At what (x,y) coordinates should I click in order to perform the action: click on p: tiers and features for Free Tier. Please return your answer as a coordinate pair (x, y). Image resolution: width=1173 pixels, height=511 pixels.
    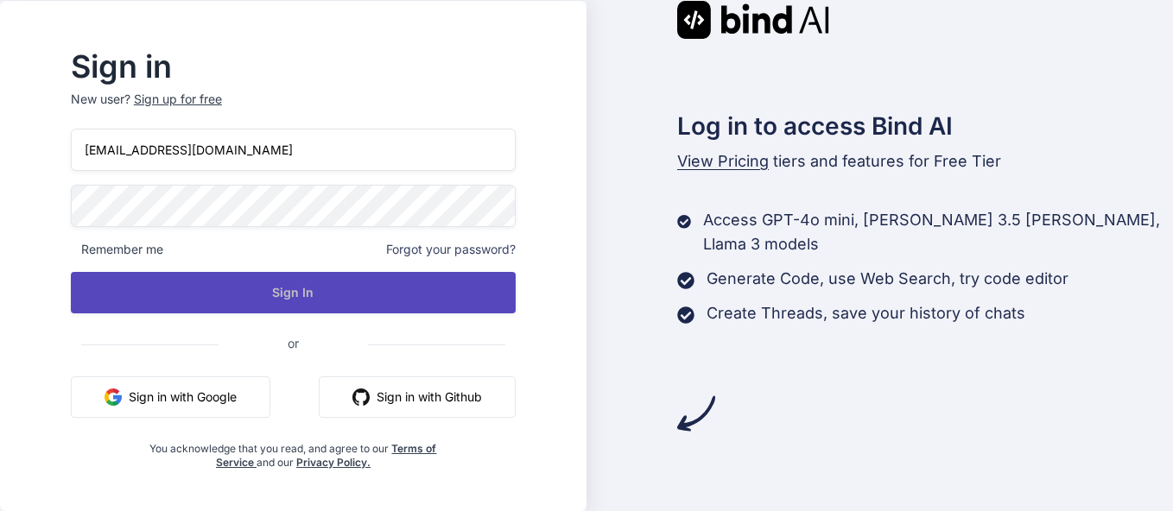
    Looking at the image, I should click on (925, 162).